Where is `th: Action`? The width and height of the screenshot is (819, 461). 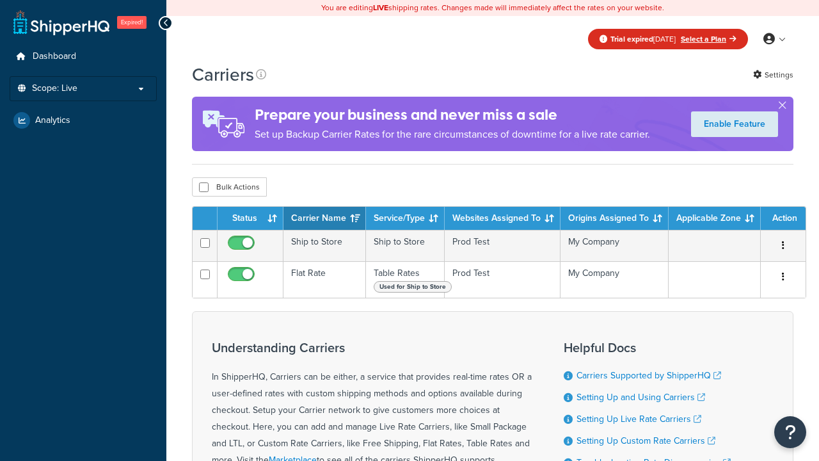
th: Action is located at coordinates (783, 218).